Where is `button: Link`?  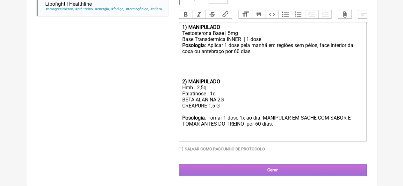 button: Link is located at coordinates (225, 14).